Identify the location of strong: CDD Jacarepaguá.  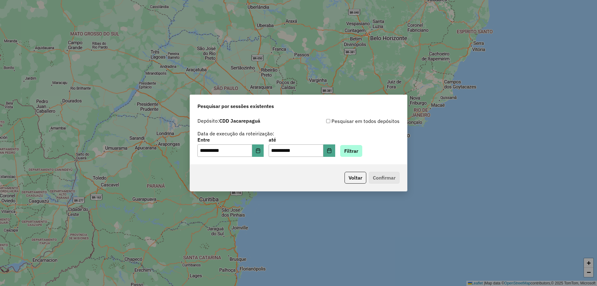
(240, 121).